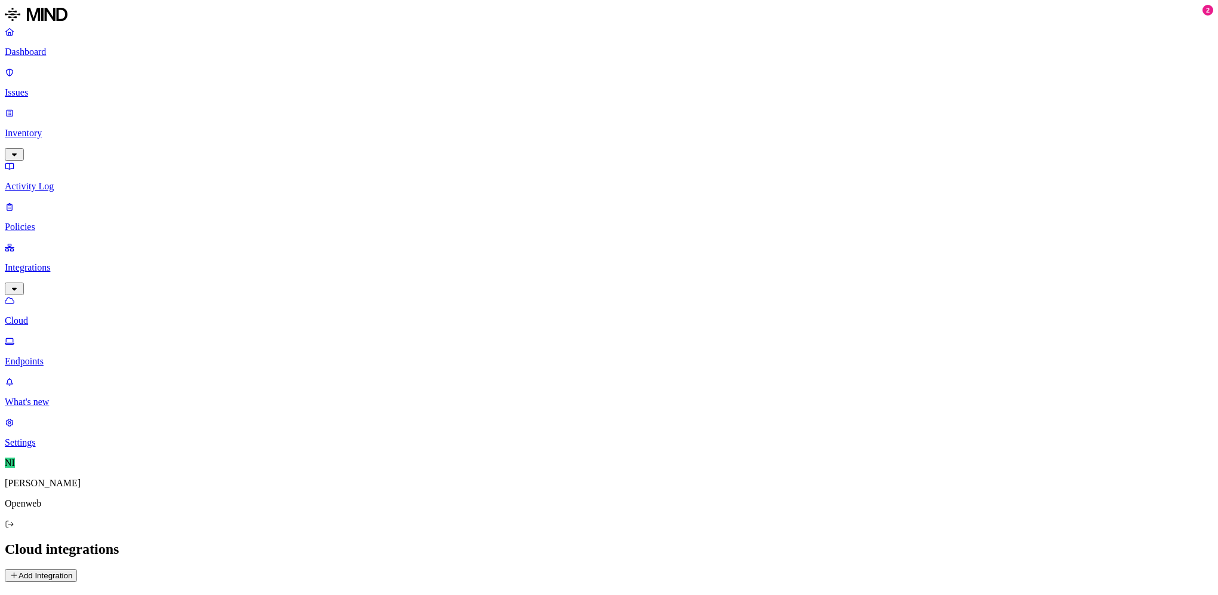 The width and height of the screenshot is (1218, 595). I want to click on h2: Cloud integrations, so click(609, 549).